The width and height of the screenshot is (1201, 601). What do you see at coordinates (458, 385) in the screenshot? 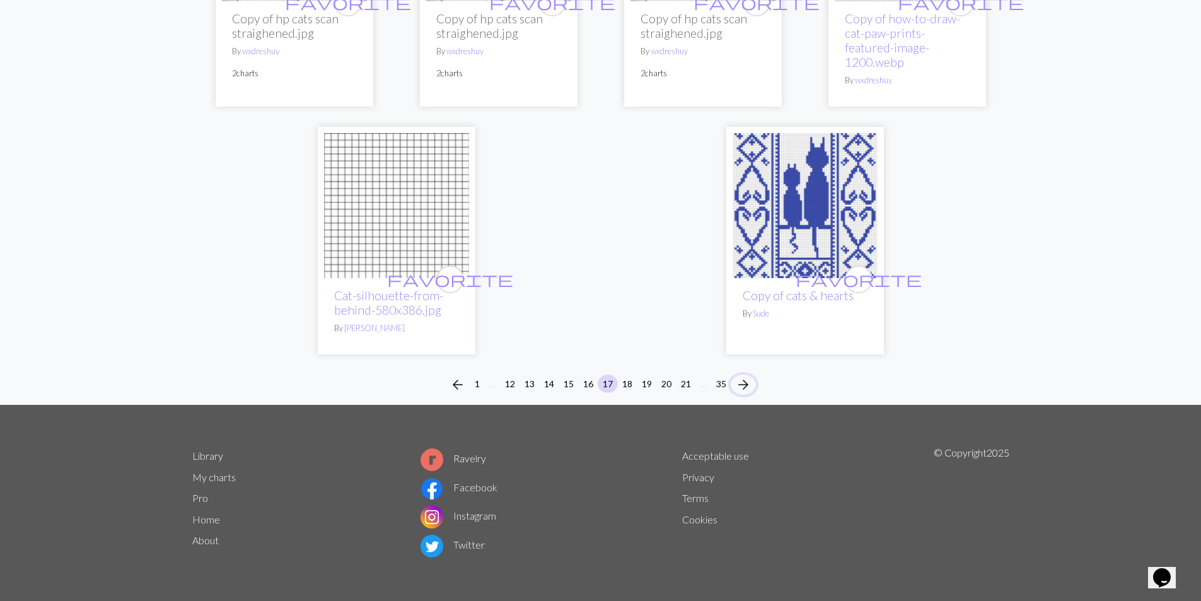
I see `button: Previous` at bounding box center [458, 385].